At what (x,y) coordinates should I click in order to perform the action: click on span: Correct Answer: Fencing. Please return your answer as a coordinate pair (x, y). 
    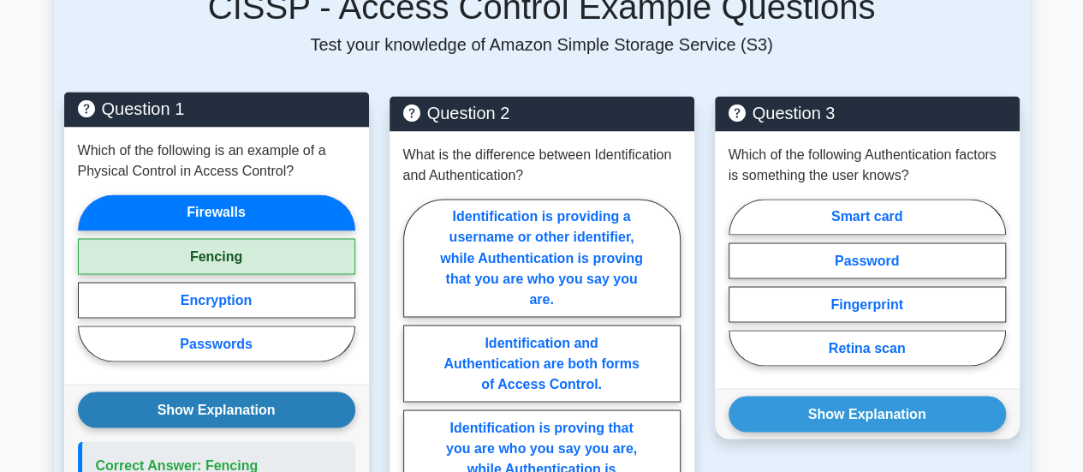
    Looking at the image, I should click on (177, 464).